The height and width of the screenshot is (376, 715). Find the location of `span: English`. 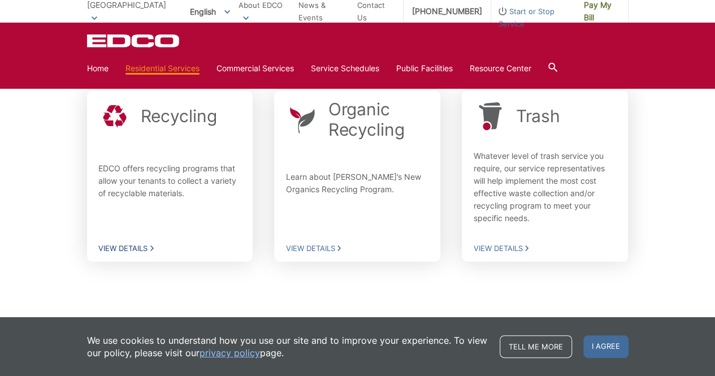

span: English is located at coordinates (210, 11).